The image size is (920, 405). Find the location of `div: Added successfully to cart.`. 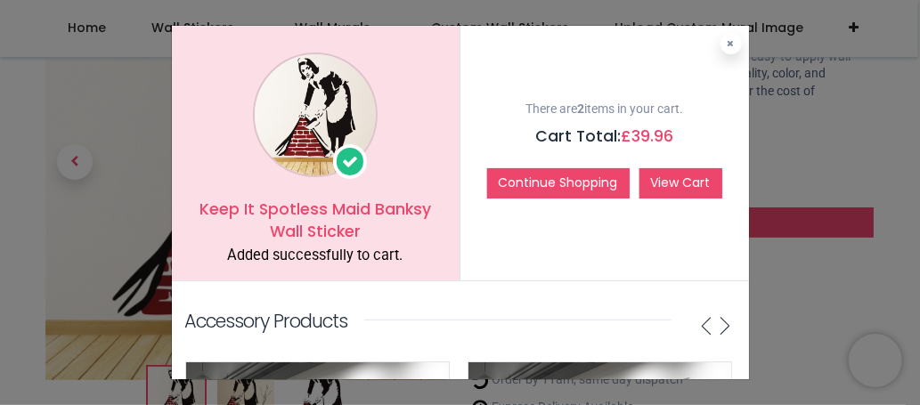

div: Added successfully to cart. is located at coordinates (315, 256).